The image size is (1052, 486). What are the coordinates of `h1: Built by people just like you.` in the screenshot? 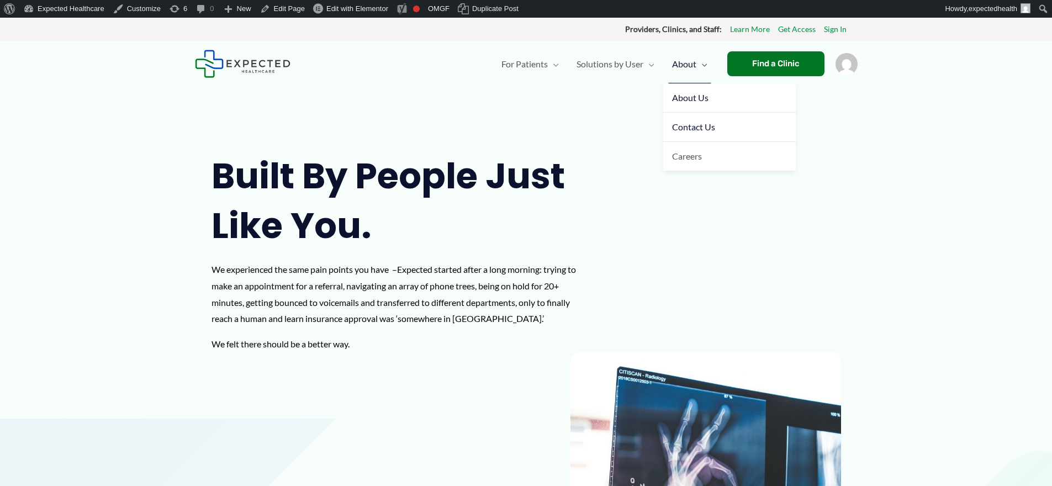 It's located at (400, 200).